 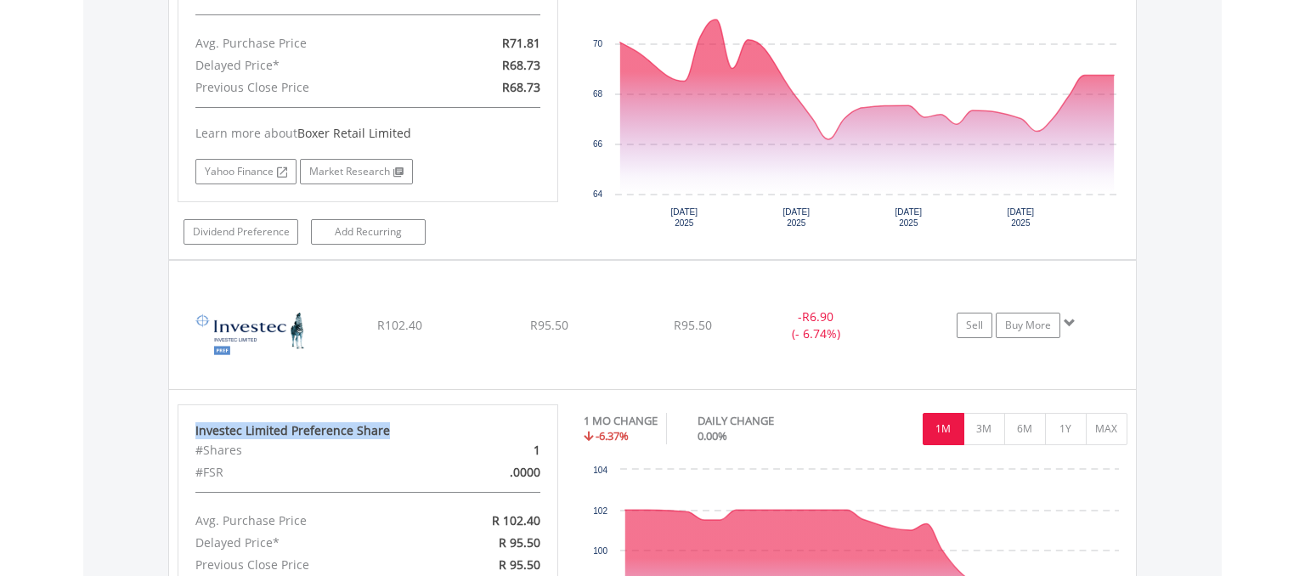 What do you see at coordinates (712, 436) in the screenshot?
I see `span: 0.00%` at bounding box center [712, 436].